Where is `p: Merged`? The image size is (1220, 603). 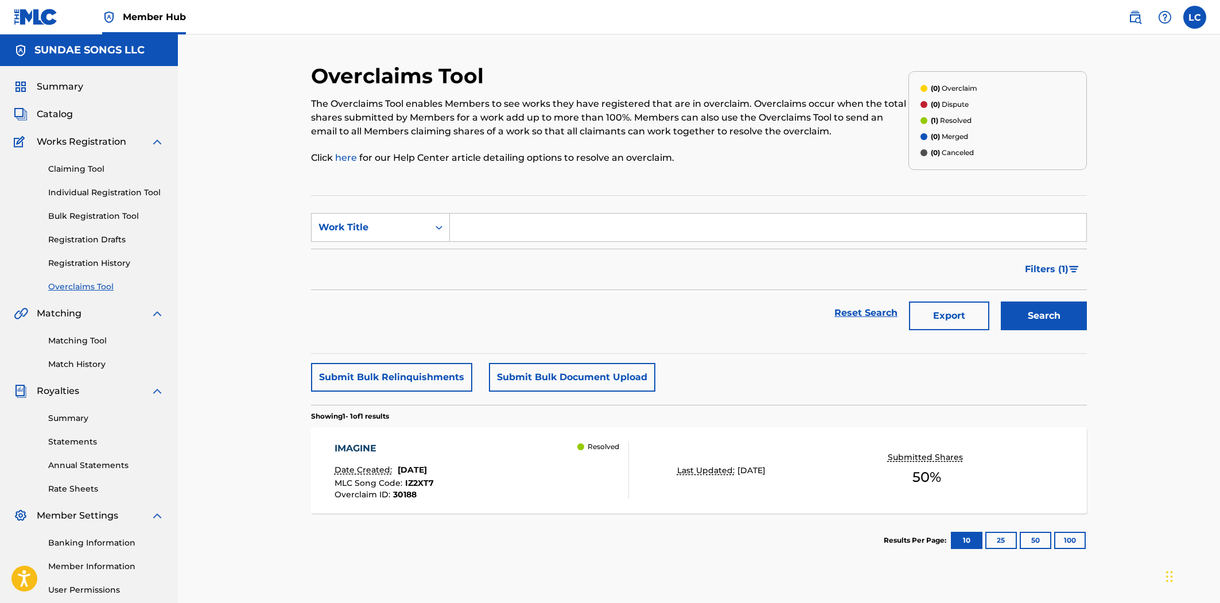
p: Merged is located at coordinates (949, 137).